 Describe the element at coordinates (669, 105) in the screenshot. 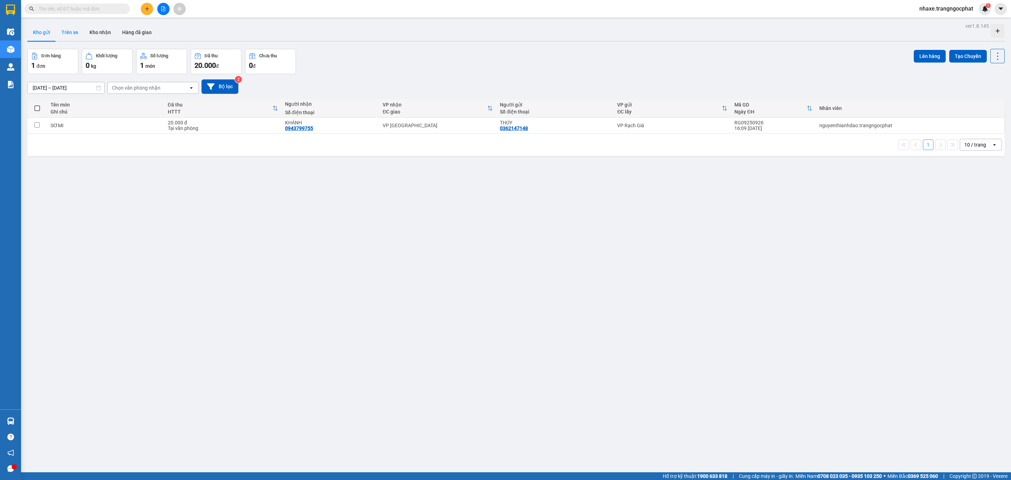

I see `div: VP gửi` at that location.